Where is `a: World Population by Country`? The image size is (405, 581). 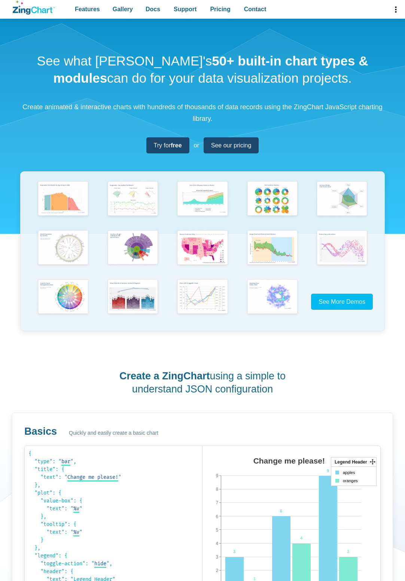
a: World Population by Country is located at coordinates (63, 253).